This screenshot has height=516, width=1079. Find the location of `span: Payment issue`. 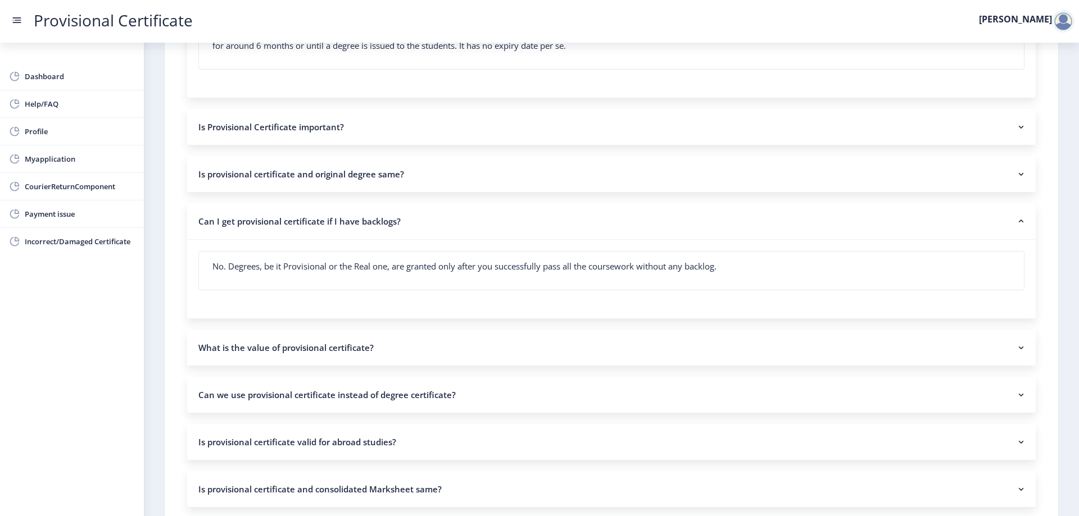

span: Payment issue is located at coordinates (80, 214).